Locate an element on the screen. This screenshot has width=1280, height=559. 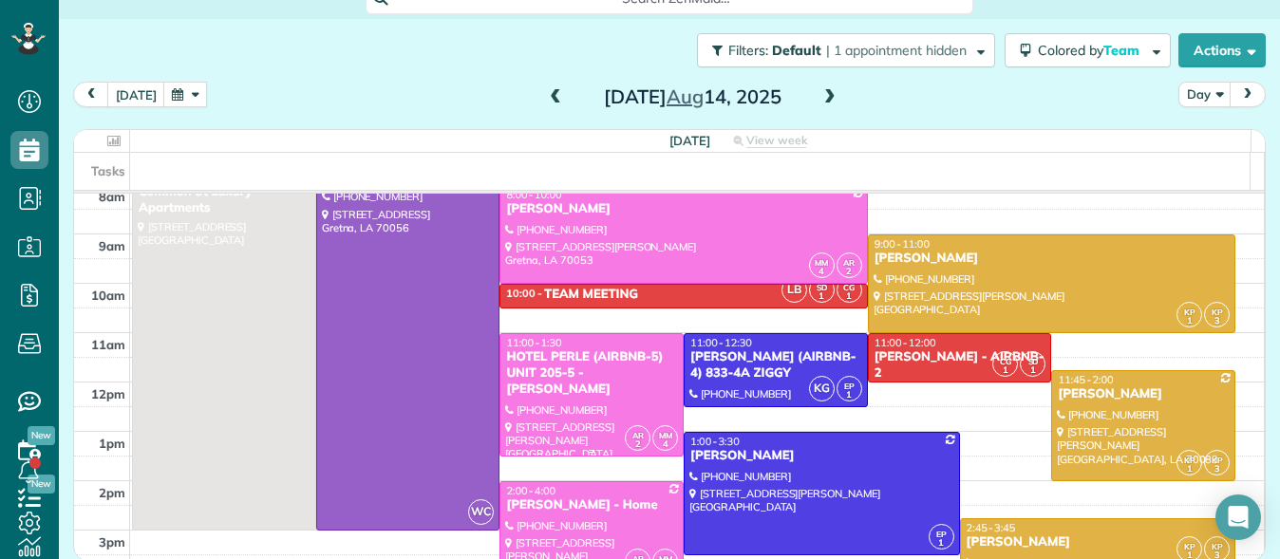
button: prev is located at coordinates (91, 94).